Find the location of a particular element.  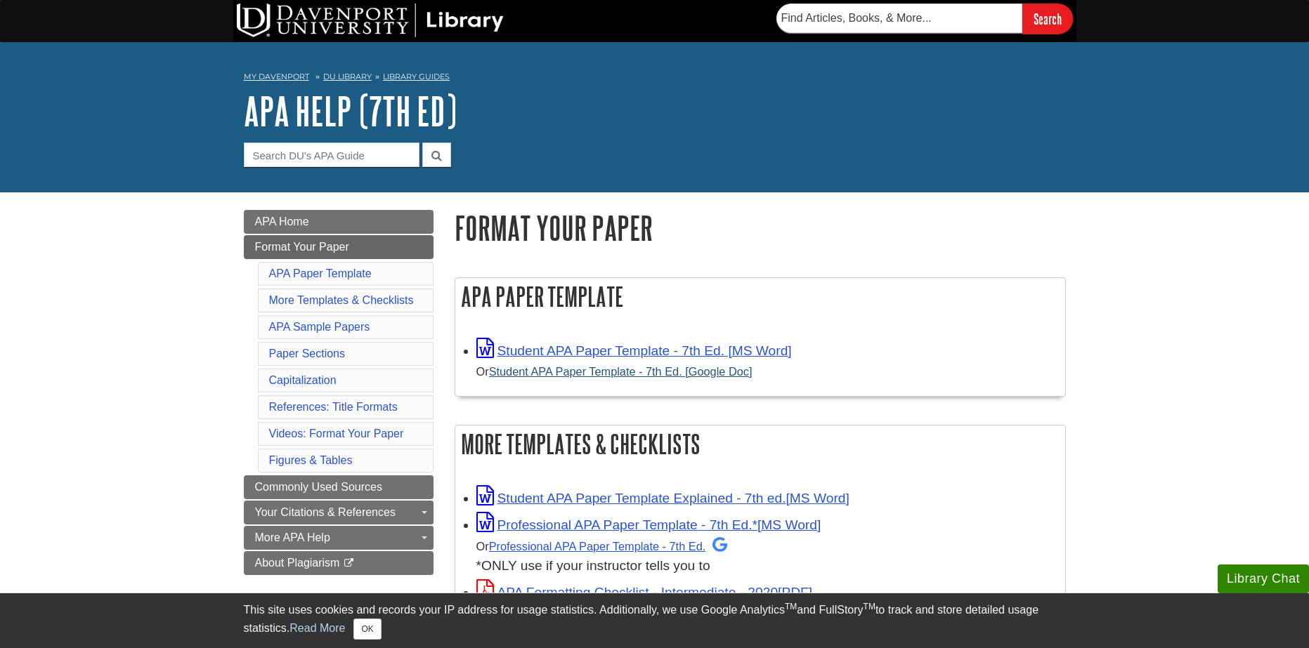

a: My Davenport is located at coordinates (276, 77).